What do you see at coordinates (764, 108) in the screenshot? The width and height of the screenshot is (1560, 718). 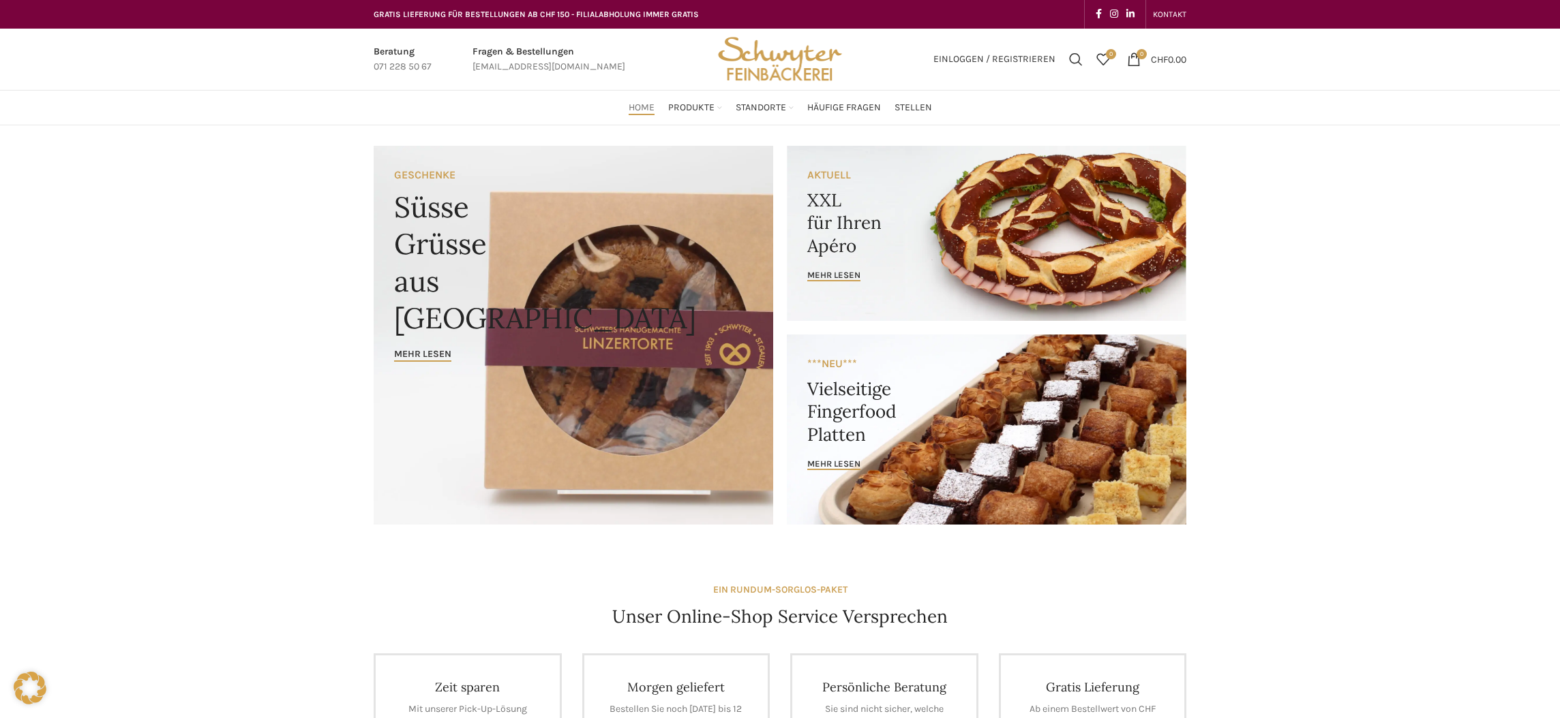 I see `a: Standorte` at bounding box center [764, 108].